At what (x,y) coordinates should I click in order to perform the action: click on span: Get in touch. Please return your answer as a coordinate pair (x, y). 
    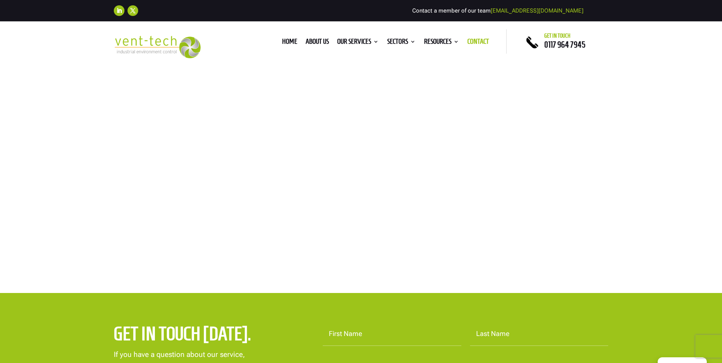
    Looking at the image, I should click on (557, 36).